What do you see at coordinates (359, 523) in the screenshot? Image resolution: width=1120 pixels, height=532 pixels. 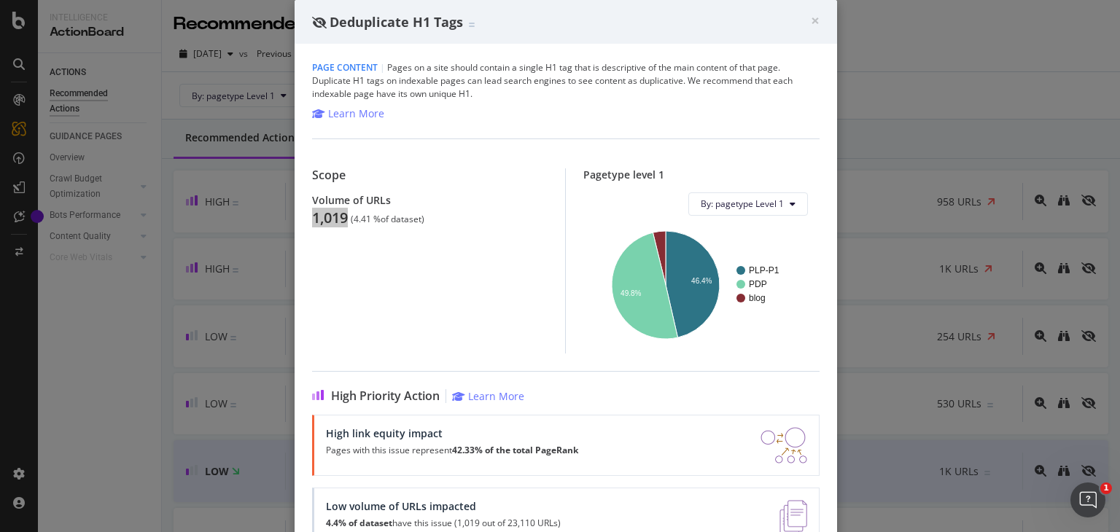 I see `strong: 4.4% of dataset` at bounding box center [359, 523].